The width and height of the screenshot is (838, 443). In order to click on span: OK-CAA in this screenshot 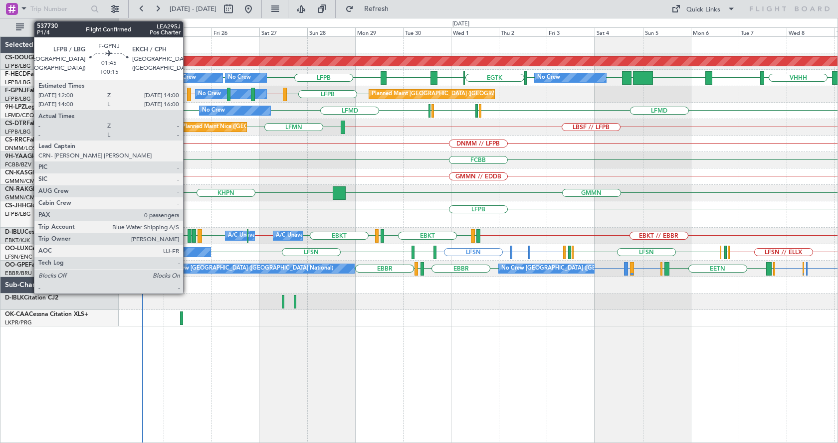, I will do `click(17, 315)`.